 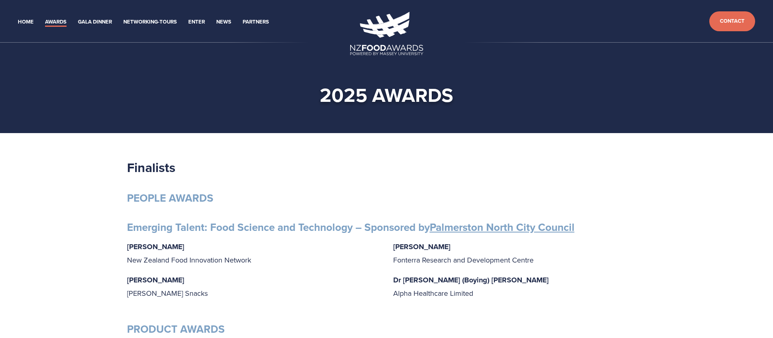 What do you see at coordinates (150, 22) in the screenshot?
I see `a: Networking-Tours` at bounding box center [150, 22].